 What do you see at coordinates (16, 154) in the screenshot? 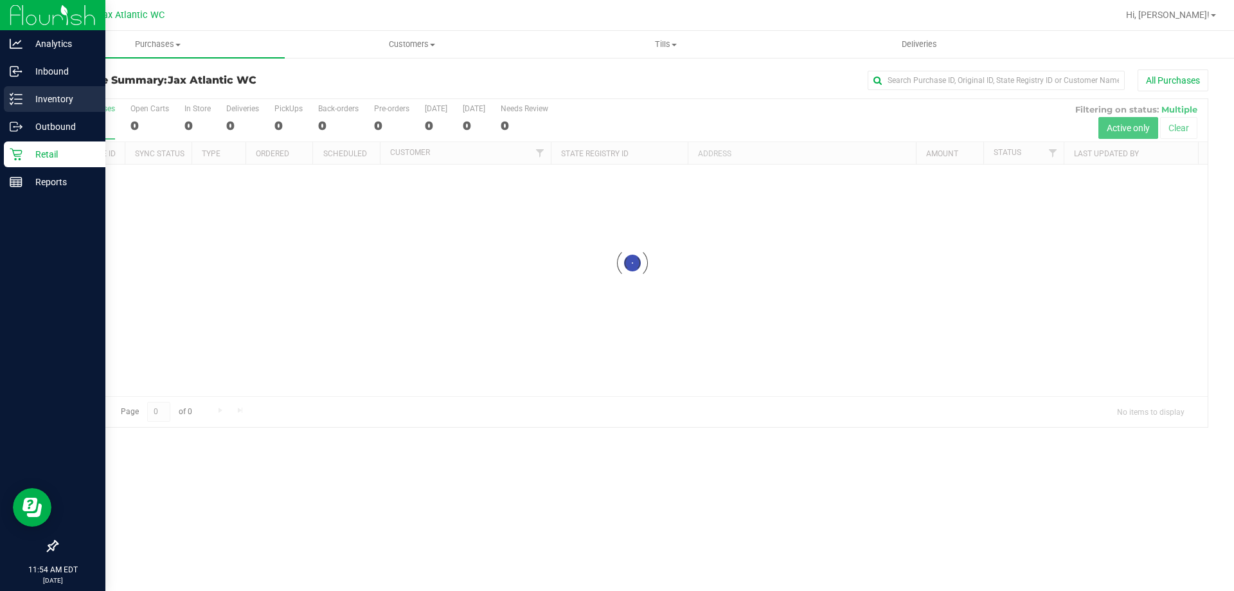
I see `inline-svg: Retail` at bounding box center [16, 154].